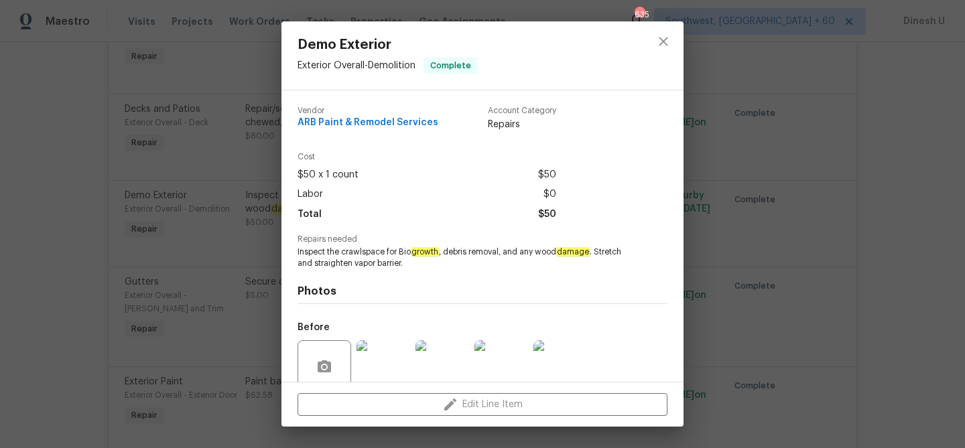 The image size is (965, 448). I want to click on span: Repairs, so click(522, 125).